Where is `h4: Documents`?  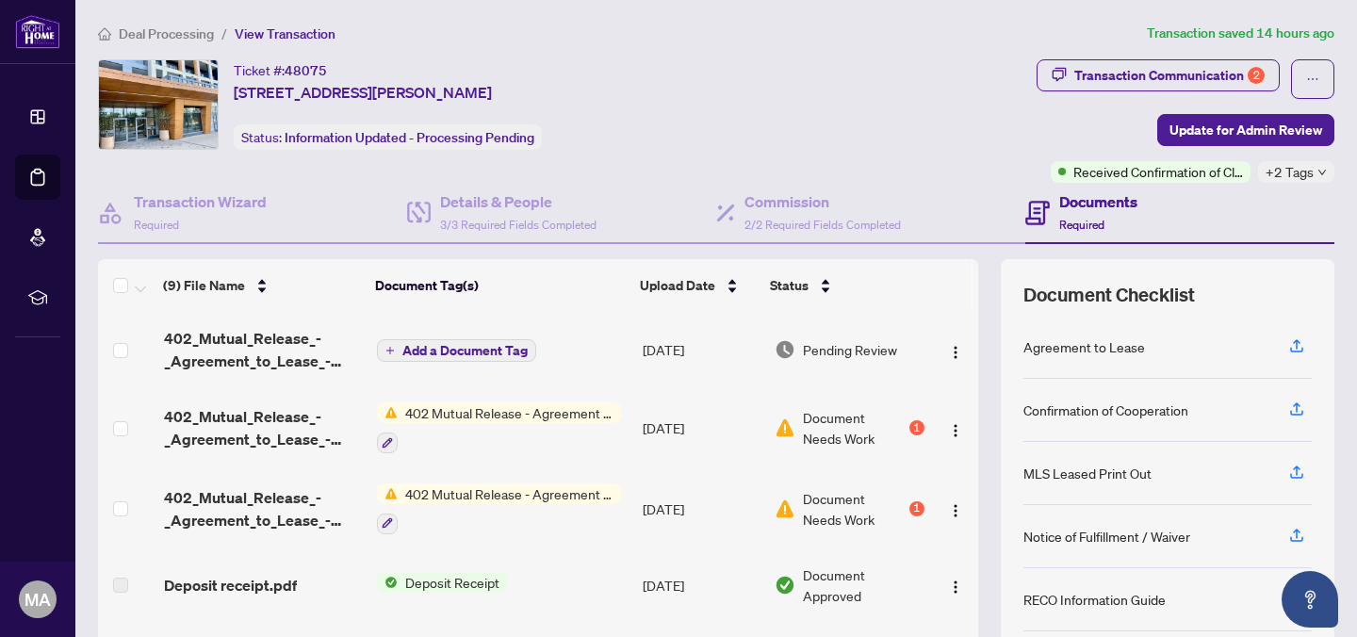 h4: Documents is located at coordinates (1098, 202).